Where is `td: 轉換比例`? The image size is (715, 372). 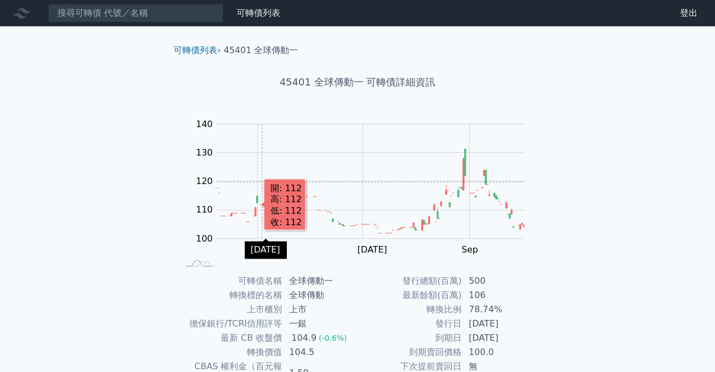
td: 轉換比例 is located at coordinates (409, 309).